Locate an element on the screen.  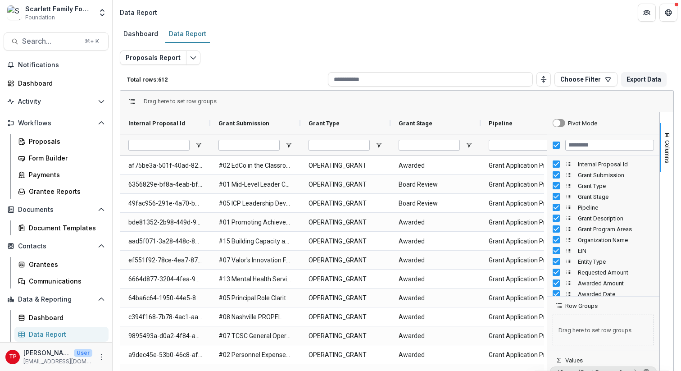
span: EIN is located at coordinates (616, 250).